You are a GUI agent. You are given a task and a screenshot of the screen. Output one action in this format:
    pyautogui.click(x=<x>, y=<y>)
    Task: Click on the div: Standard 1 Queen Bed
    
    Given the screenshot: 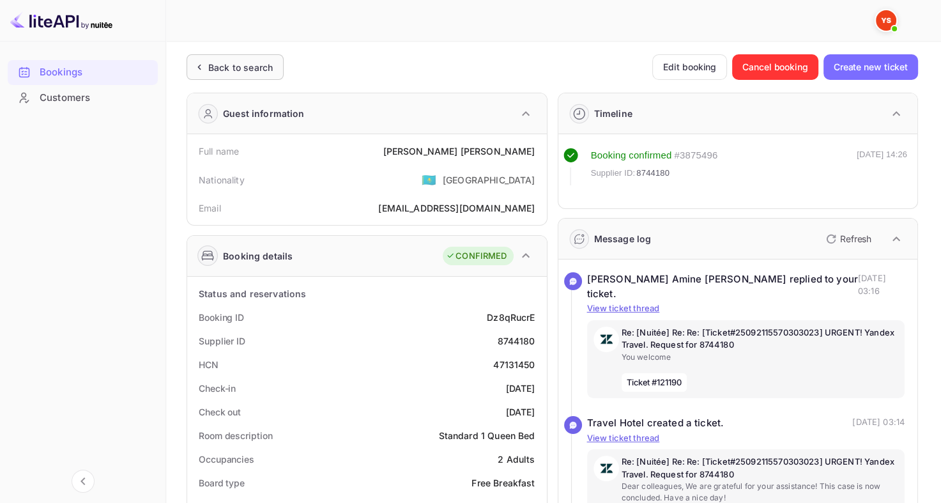 What is the action you would take?
    pyautogui.click(x=487, y=435)
    